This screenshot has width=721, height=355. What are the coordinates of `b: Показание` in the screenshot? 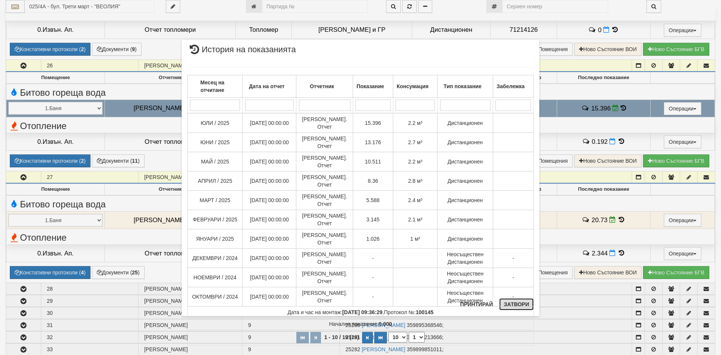 It's located at (370, 86).